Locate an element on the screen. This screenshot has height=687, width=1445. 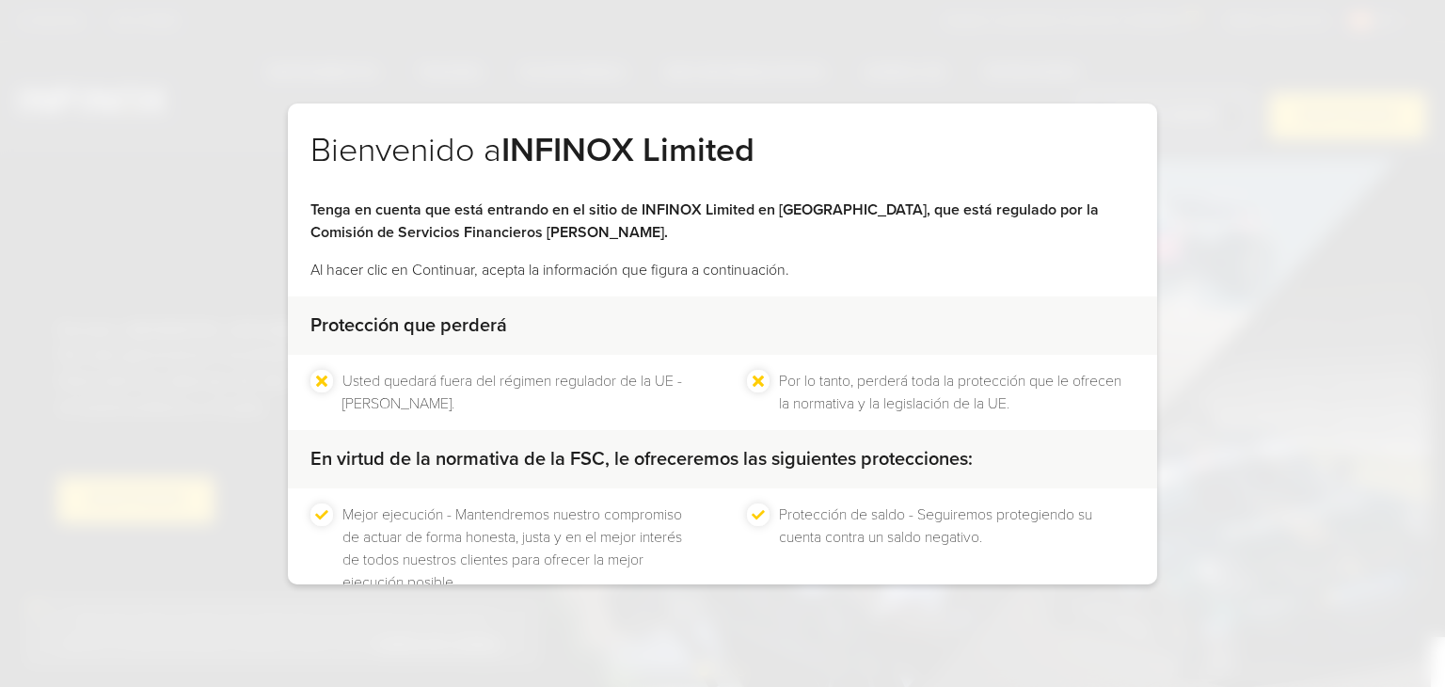
strong: Protección que perderá is located at coordinates (408, 326).